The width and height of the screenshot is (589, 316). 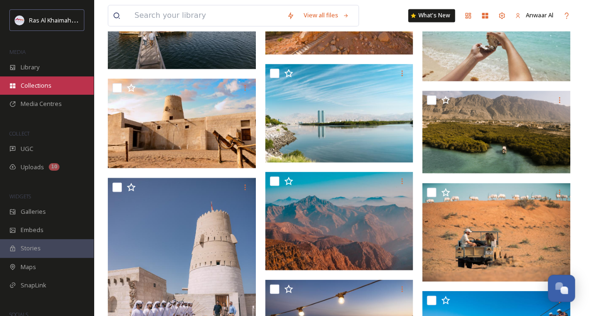 What do you see at coordinates (496, 132) in the screenshot?
I see `img: Al Rams - Suwaidi Pearl farm RAK.PNG` at bounding box center [496, 132].